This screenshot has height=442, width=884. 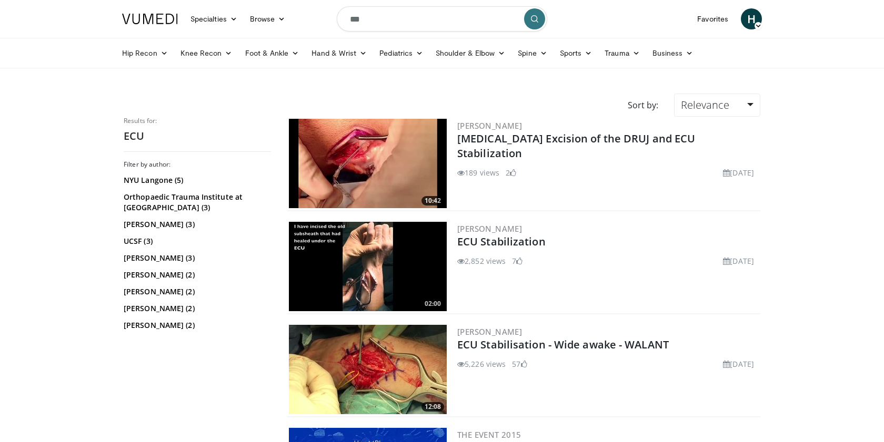 What do you see at coordinates (517, 261) in the screenshot?
I see `li: 7` at bounding box center [517, 261].